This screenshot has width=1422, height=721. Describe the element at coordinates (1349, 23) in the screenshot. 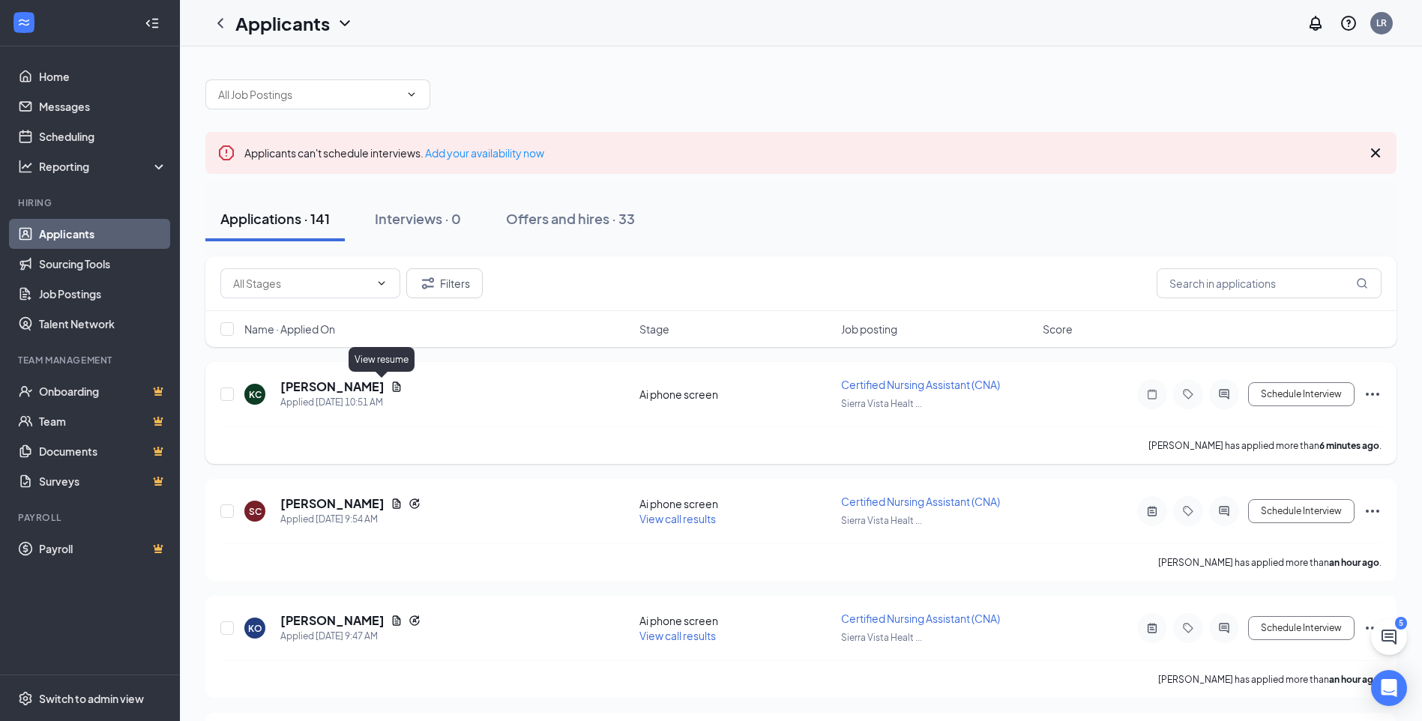

I see `svg: QuestionInfo` at that location.